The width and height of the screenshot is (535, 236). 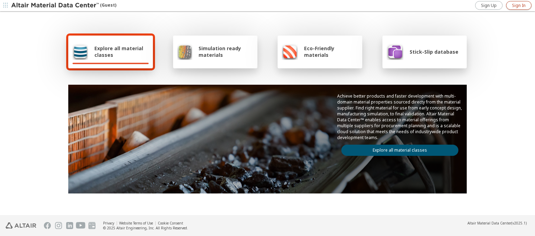 What do you see at coordinates (489, 5) in the screenshot?
I see `a: Sign Up` at bounding box center [489, 5].